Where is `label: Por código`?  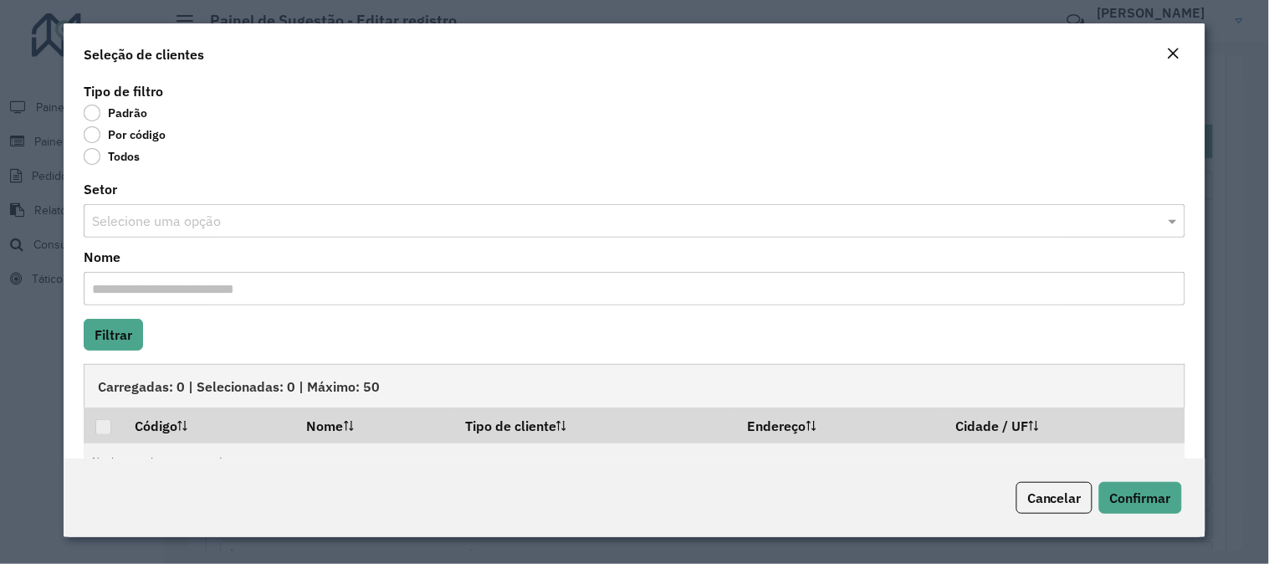 label: Por código is located at coordinates (125, 135).